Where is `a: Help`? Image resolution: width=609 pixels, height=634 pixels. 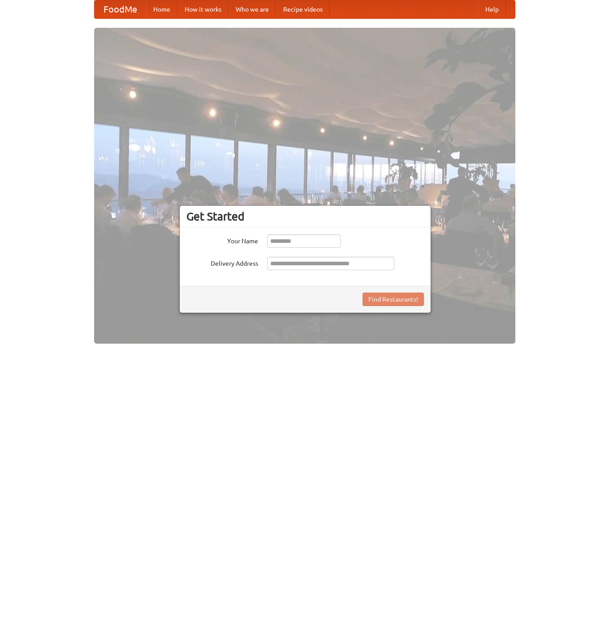 a: Help is located at coordinates (492, 9).